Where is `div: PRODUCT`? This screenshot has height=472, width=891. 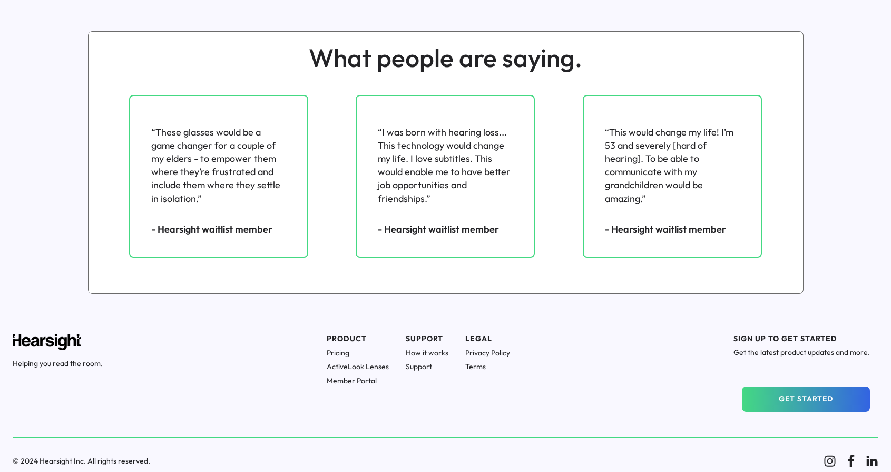 div: PRODUCT is located at coordinates (358, 339).